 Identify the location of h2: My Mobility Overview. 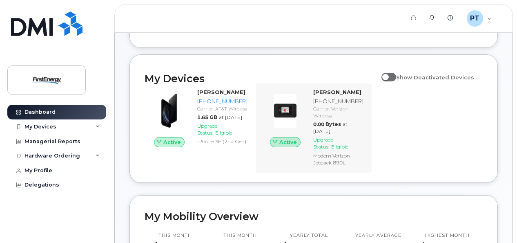
(314, 216).